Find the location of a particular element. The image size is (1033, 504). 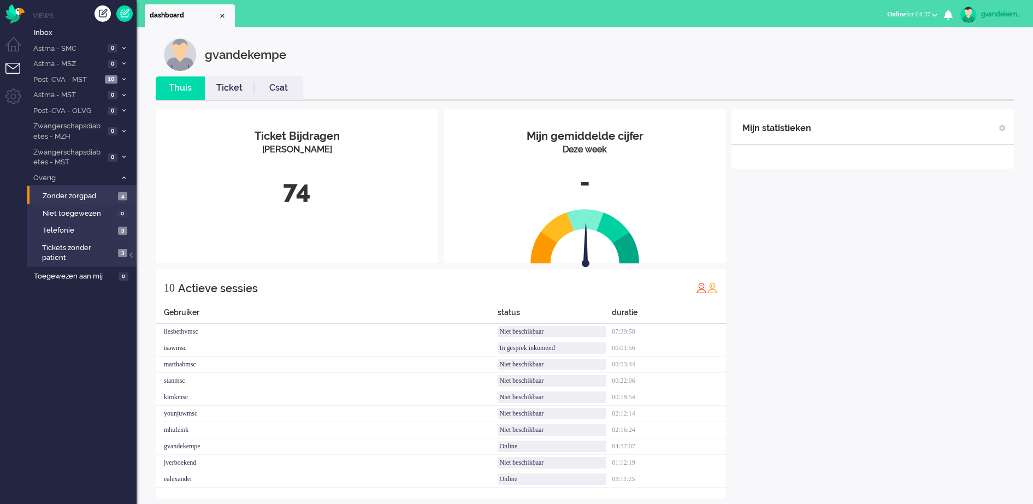

li: Tickets menu is located at coordinates (17, 75).